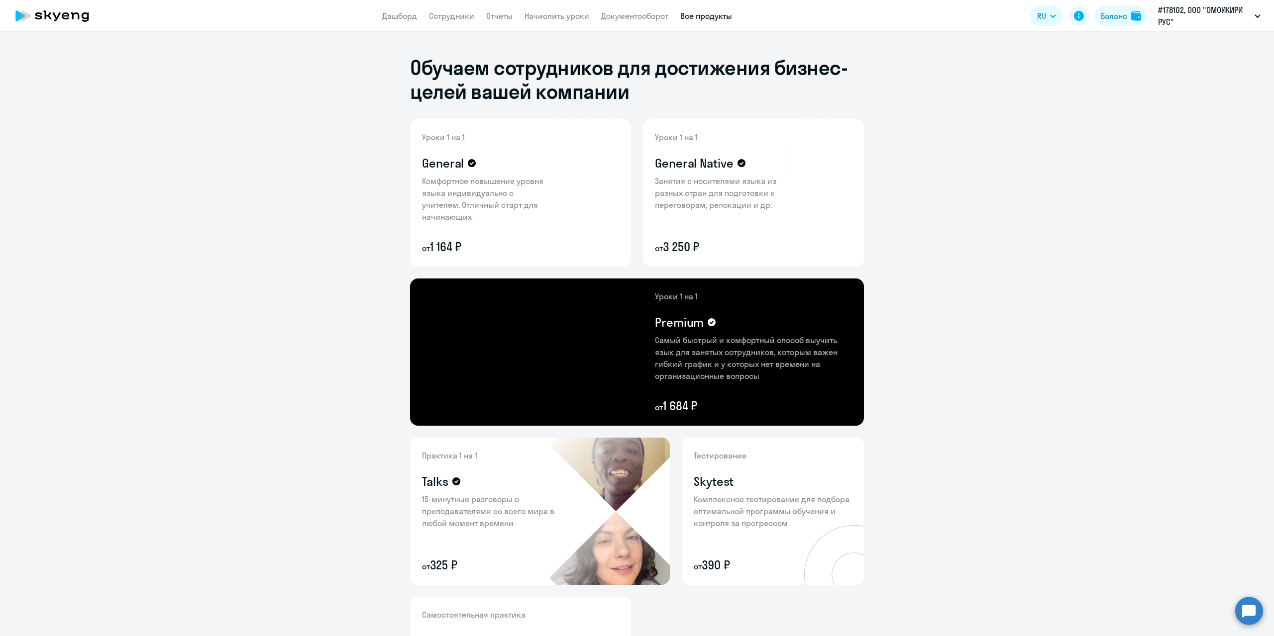 This screenshot has width=1274, height=636. Describe the element at coordinates (557, 16) in the screenshot. I see `a: Начислить уроки` at that location.